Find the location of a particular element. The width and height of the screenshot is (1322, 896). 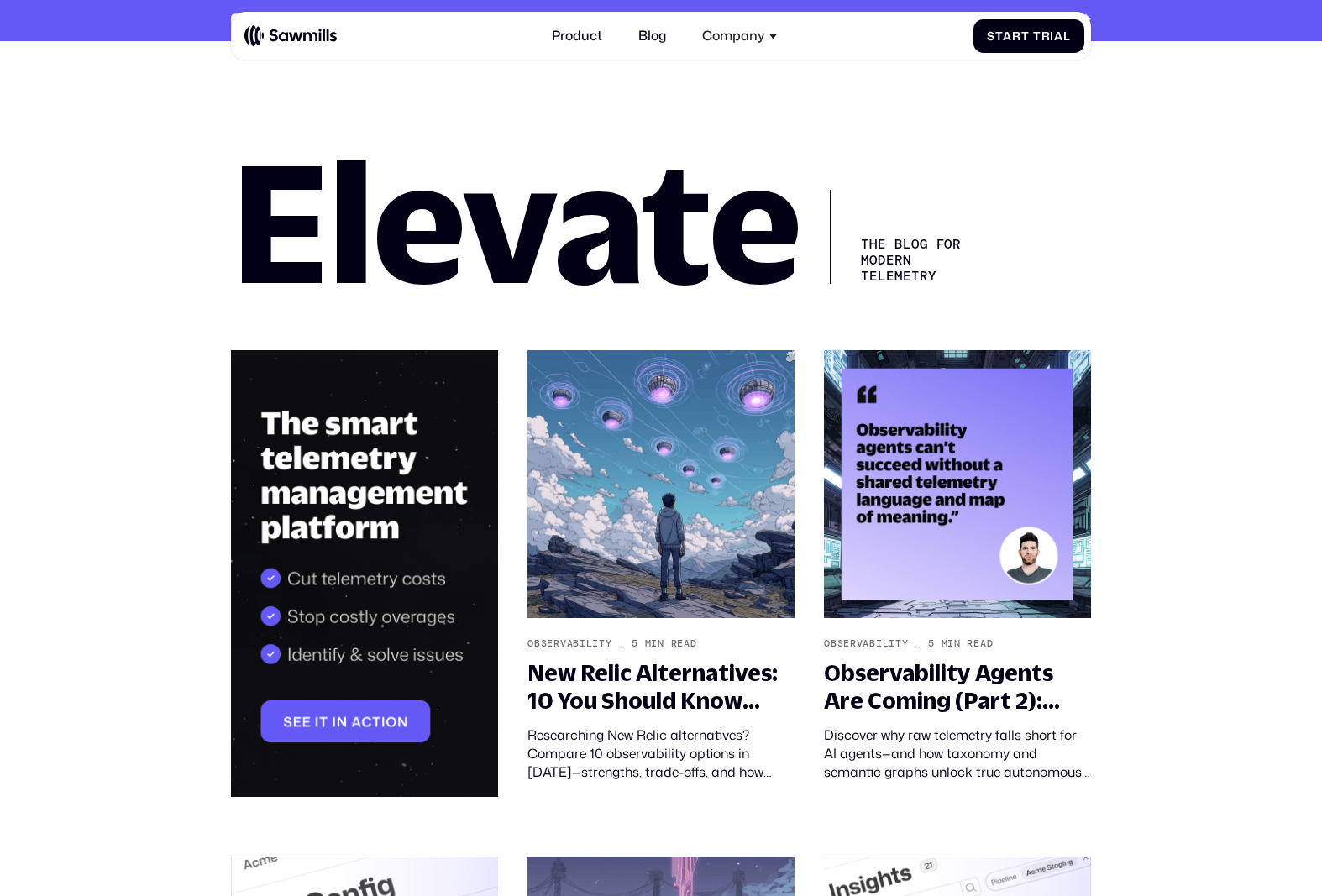

a: StartTrial is located at coordinates (1029, 36).